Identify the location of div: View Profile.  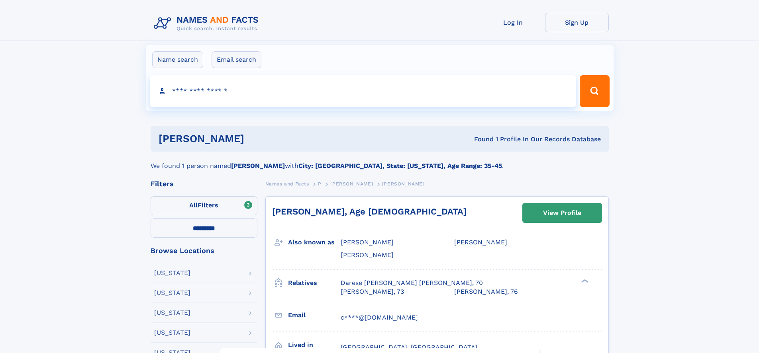
(562, 213).